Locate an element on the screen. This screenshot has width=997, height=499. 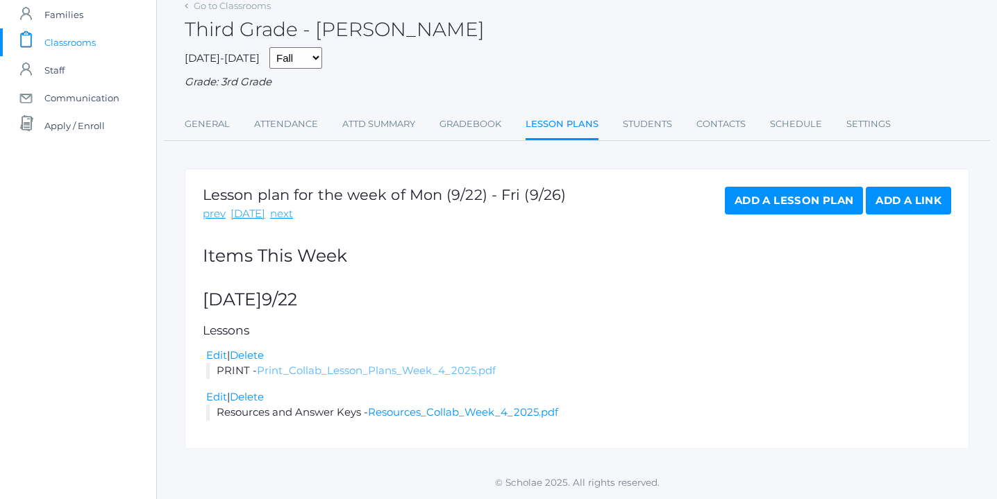
li: PRINT - is located at coordinates (578, 371).